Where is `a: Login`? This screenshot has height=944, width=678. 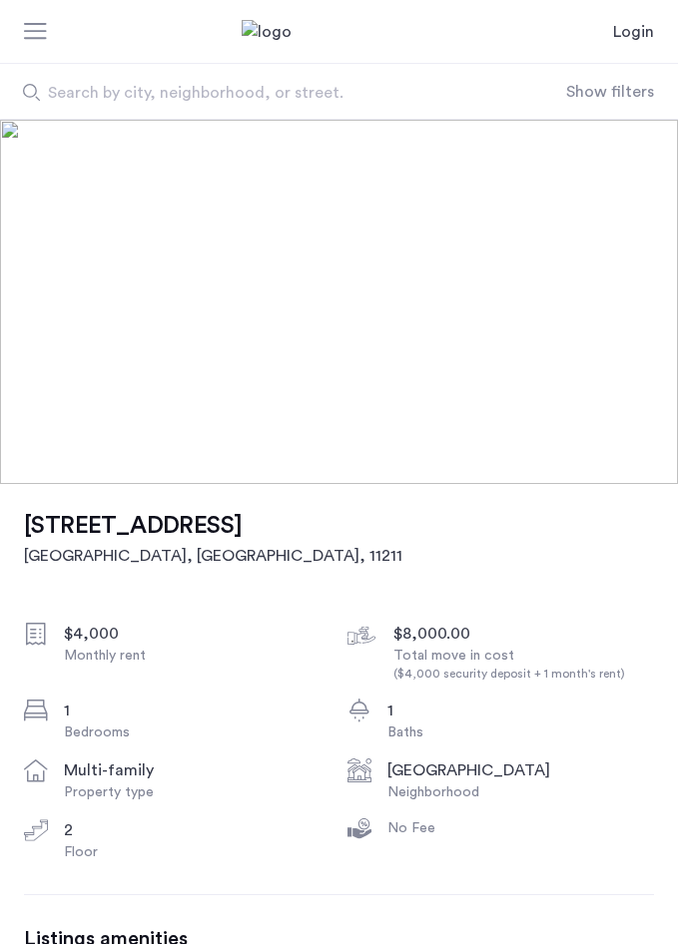
a: Login is located at coordinates (633, 32).